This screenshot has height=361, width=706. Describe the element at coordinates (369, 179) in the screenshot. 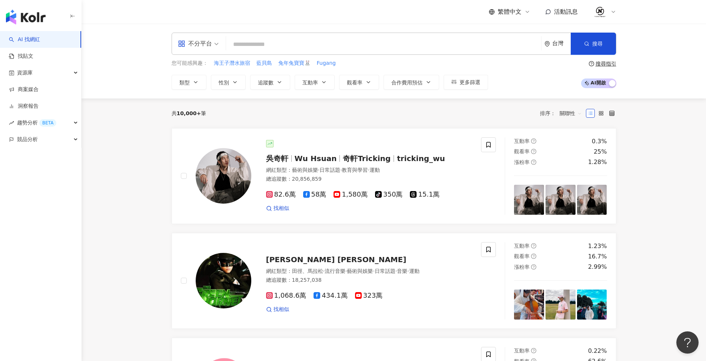

I see `div: 總追蹤數 ： 20,856,859` at that location.